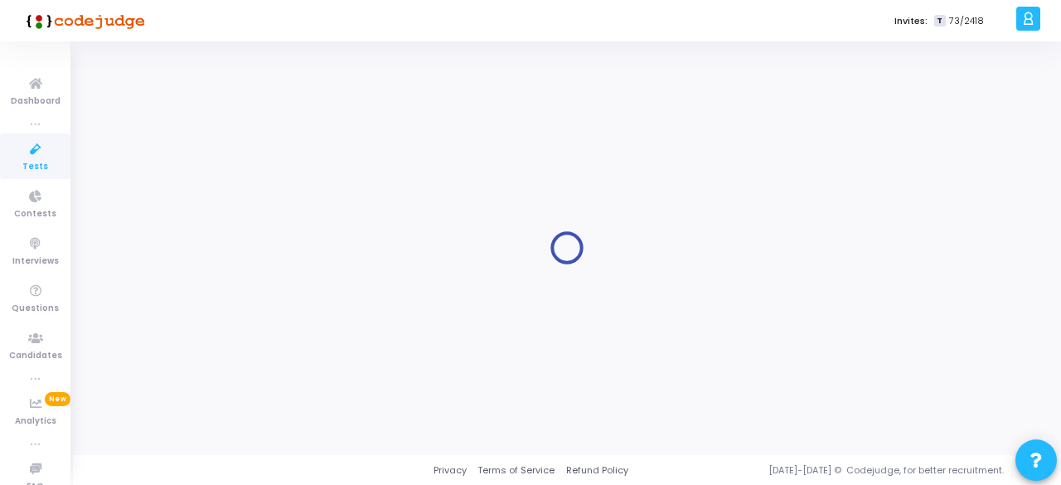 This screenshot has width=1061, height=485. What do you see at coordinates (516, 470) in the screenshot?
I see `a: Terms of Service` at bounding box center [516, 470].